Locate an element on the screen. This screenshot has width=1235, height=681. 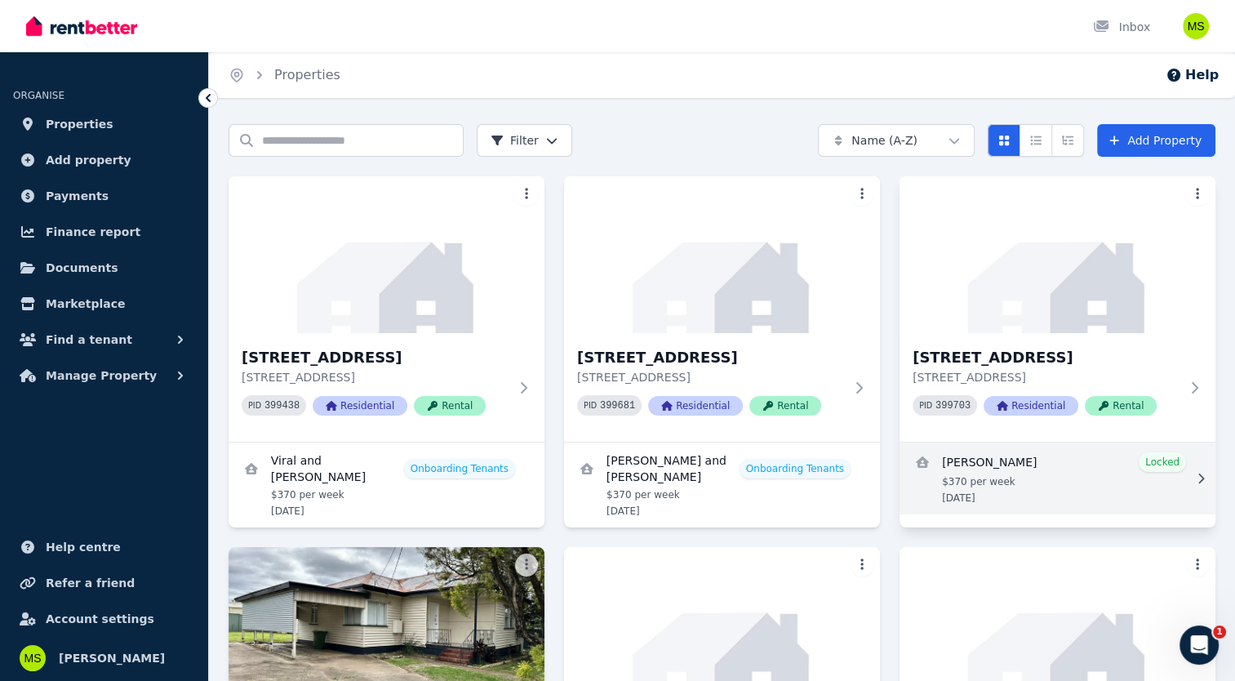
a: Documents is located at coordinates (104, 268).